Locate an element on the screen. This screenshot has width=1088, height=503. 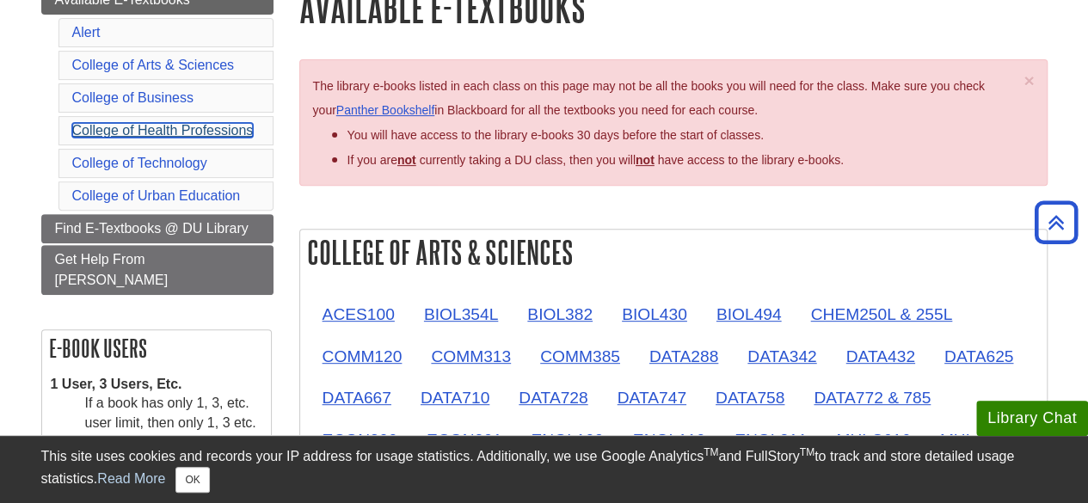
a: College of Business is located at coordinates (132, 97).